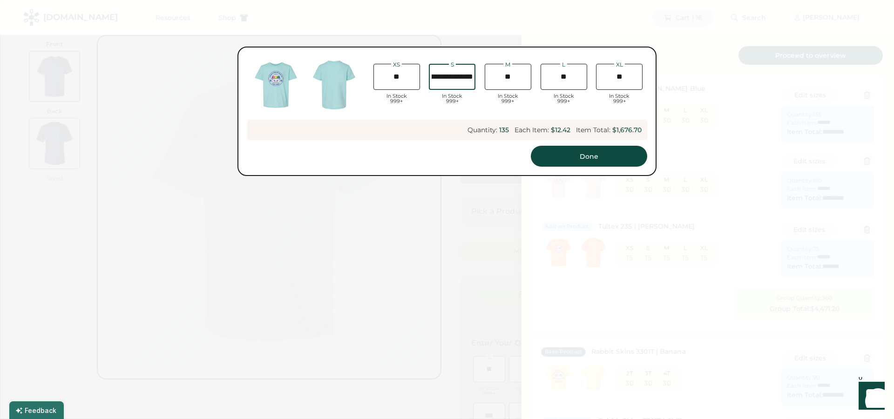 Image resolution: width=894 pixels, height=419 pixels. Describe the element at coordinates (396, 65) in the screenshot. I see `div: XS` at that location.